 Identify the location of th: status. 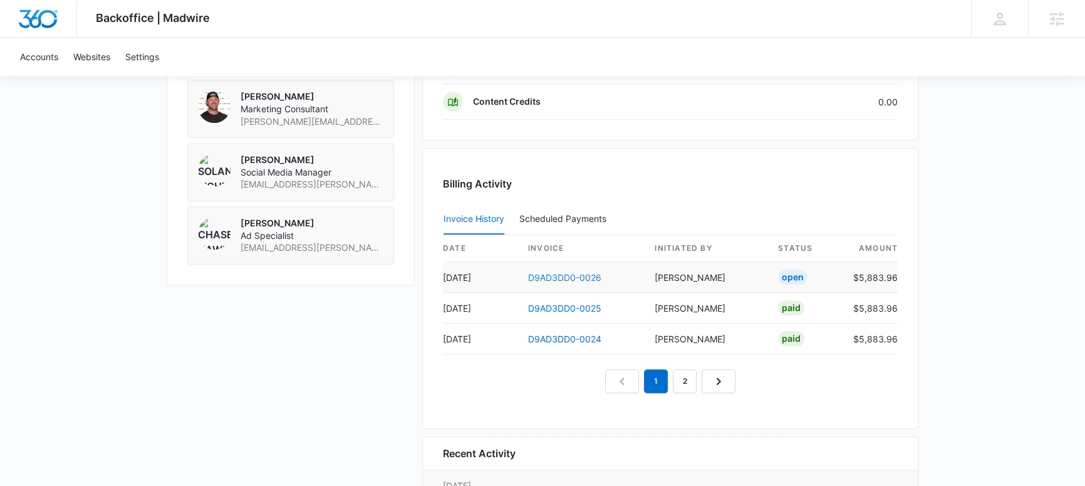
(806, 248).